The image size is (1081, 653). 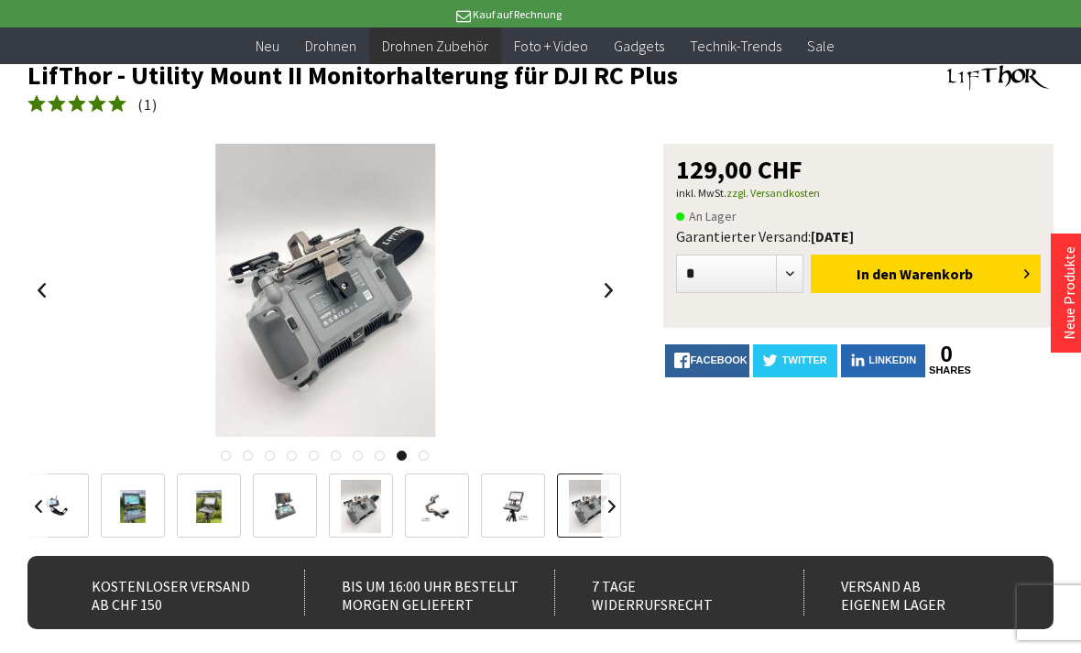 What do you see at coordinates (999, 78) in the screenshot?
I see `img: Lifthor` at bounding box center [999, 78].